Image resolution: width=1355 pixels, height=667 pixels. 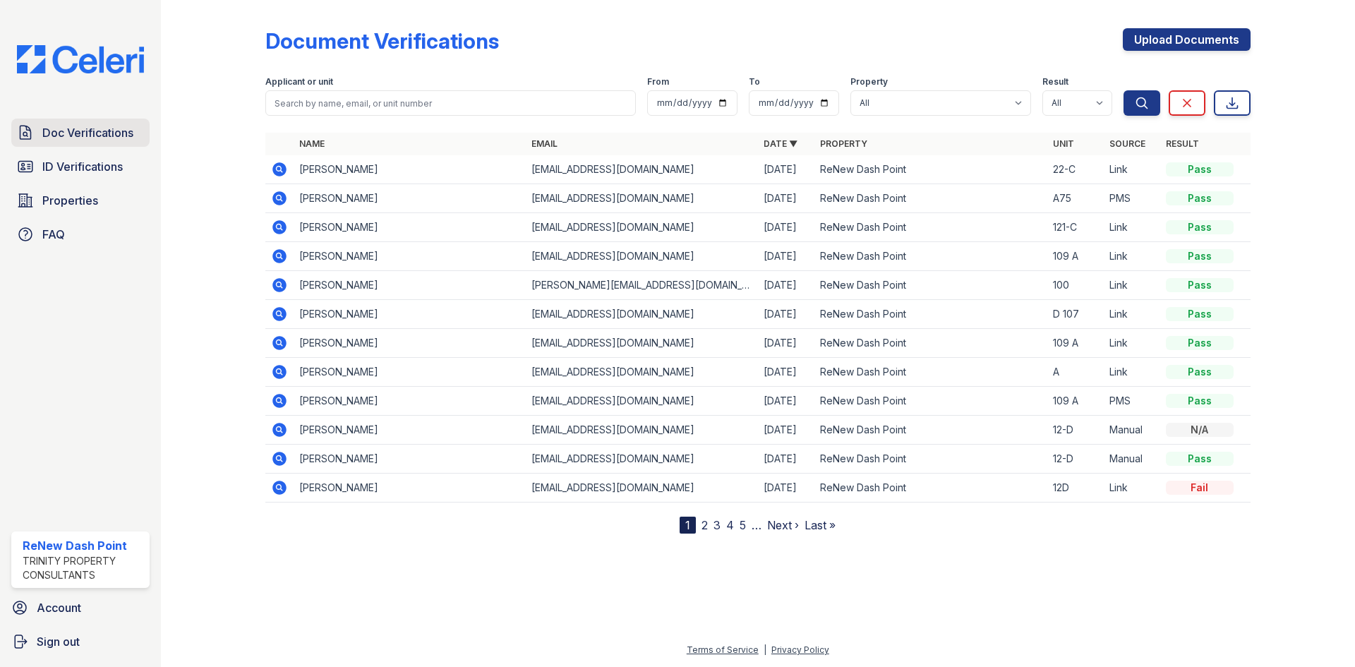 I want to click on a: Next ›, so click(x=783, y=525).